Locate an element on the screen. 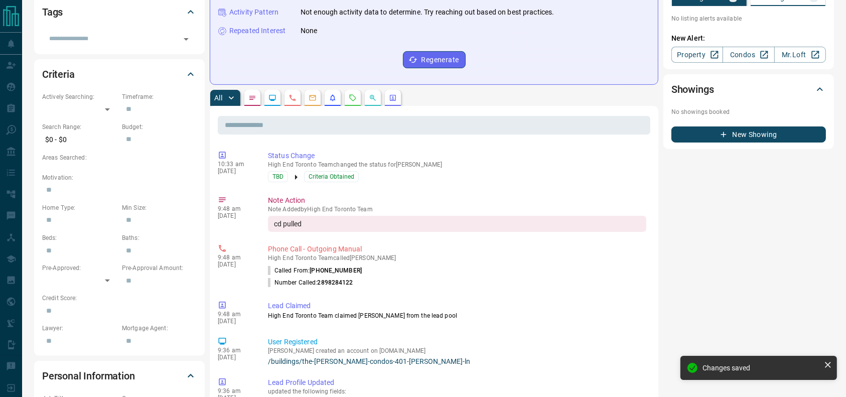  svg: Notes is located at coordinates (252, 98).